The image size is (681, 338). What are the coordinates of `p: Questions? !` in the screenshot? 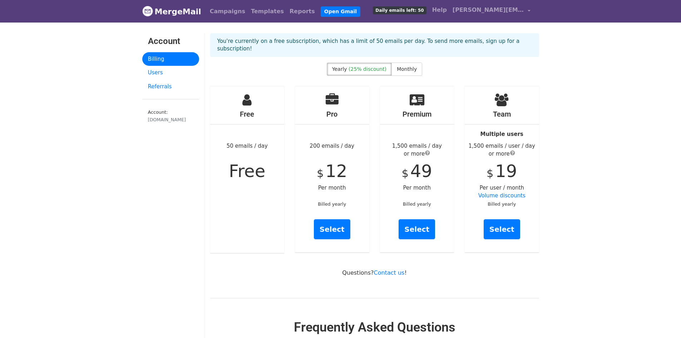 It's located at (375, 272).